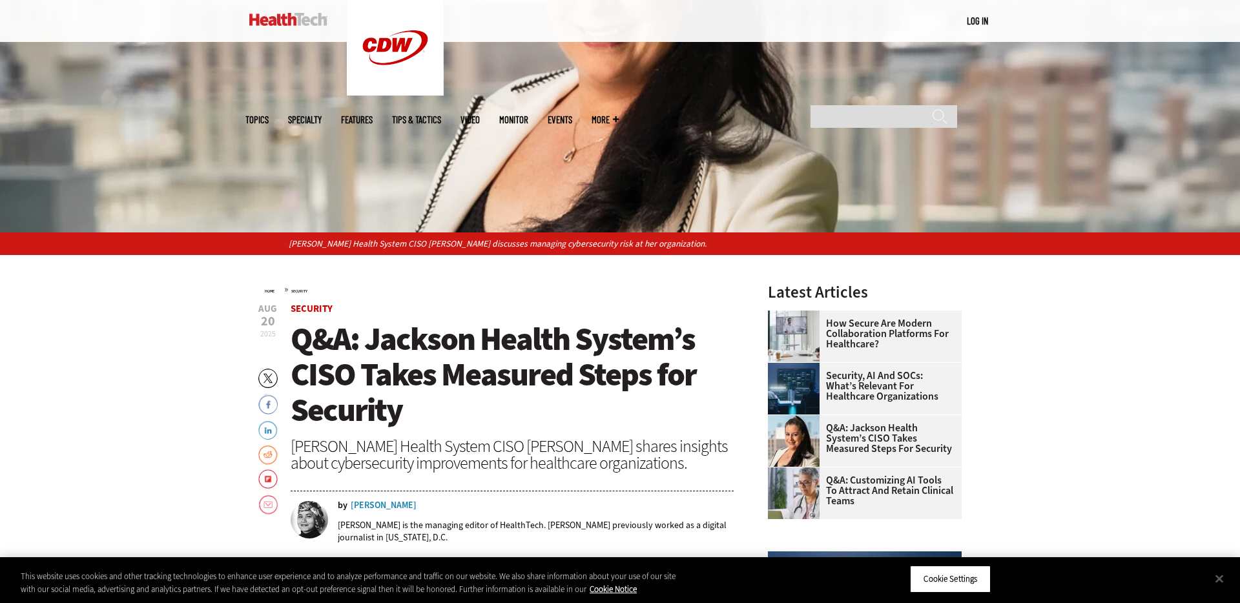 The height and width of the screenshot is (603, 1240). What do you see at coordinates (861, 386) in the screenshot?
I see `a: Security, AI and SOCs: What’s Relevant for Healthcare Organizations` at bounding box center [861, 386].